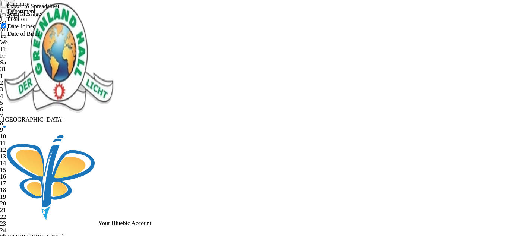 Image resolution: width=509 pixels, height=236 pixels. I want to click on input: Category, so click(4, 3).